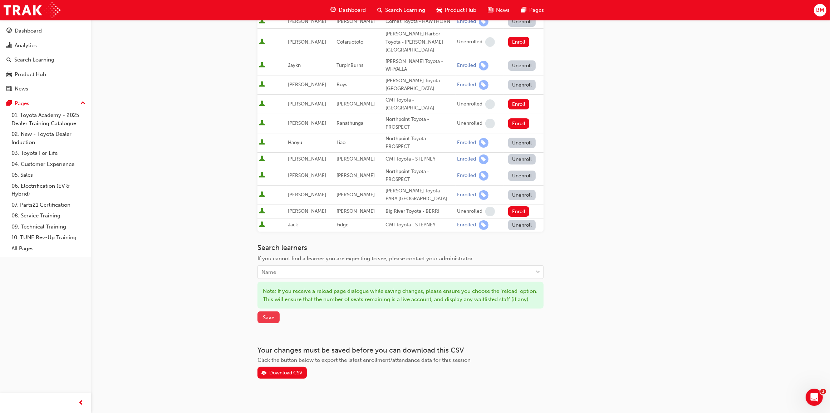  What do you see at coordinates (32, 10) in the screenshot?
I see `a: Trak` at bounding box center [32, 10].